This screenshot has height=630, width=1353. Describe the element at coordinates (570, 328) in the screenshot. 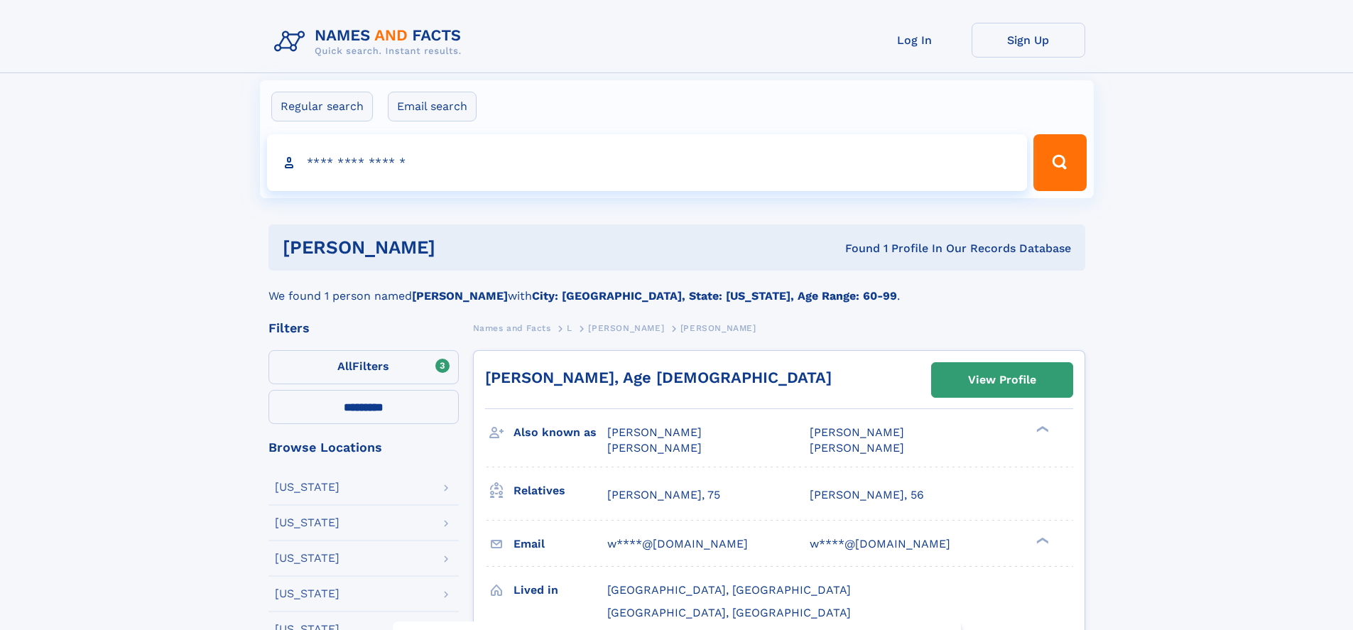

I see `a: L` at that location.